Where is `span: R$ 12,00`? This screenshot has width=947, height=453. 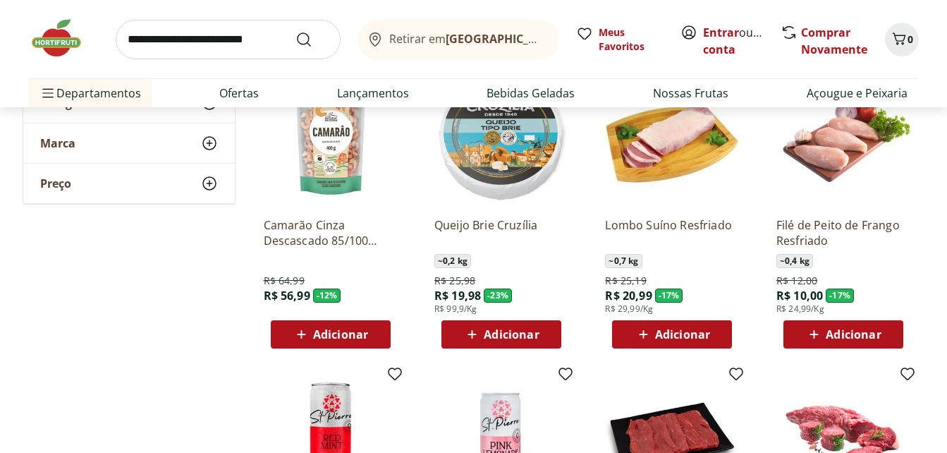 span: R$ 12,00 is located at coordinates (797, 281).